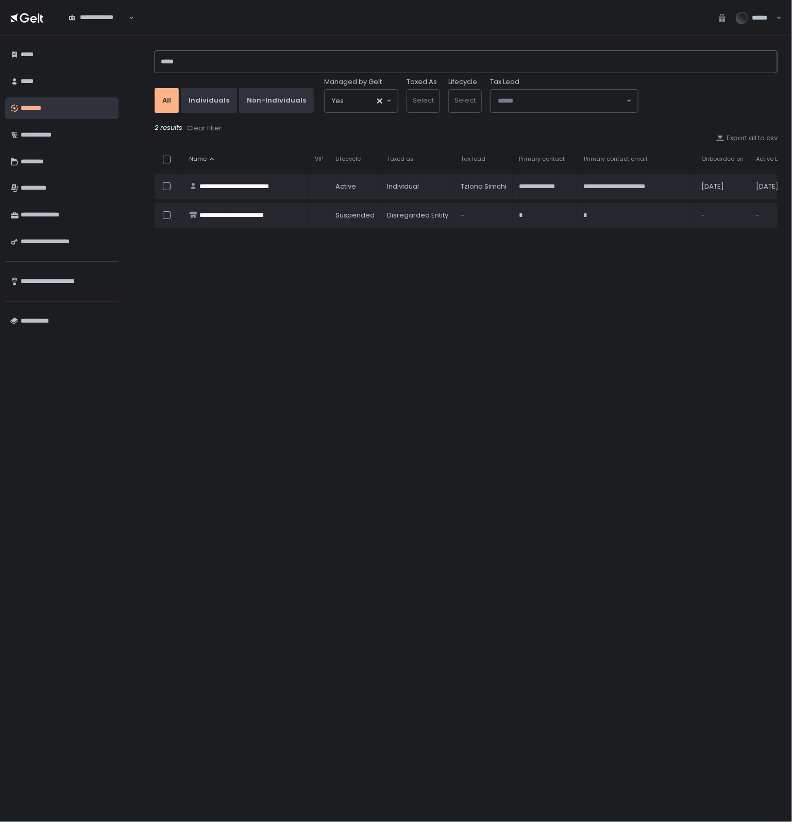 This screenshot has width=792, height=822. Describe the element at coordinates (209, 100) in the screenshot. I see `button: Individuals` at that location.